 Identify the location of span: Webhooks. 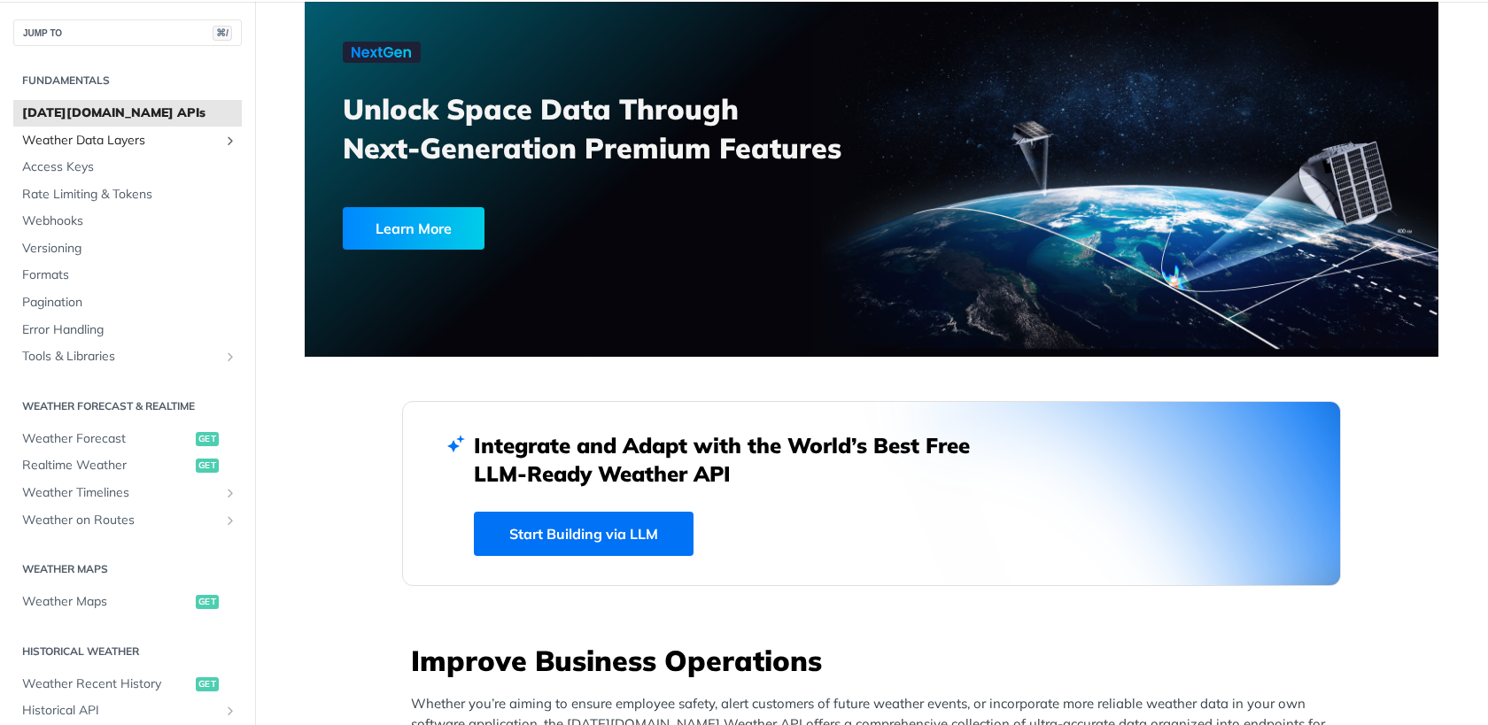
(129, 221).